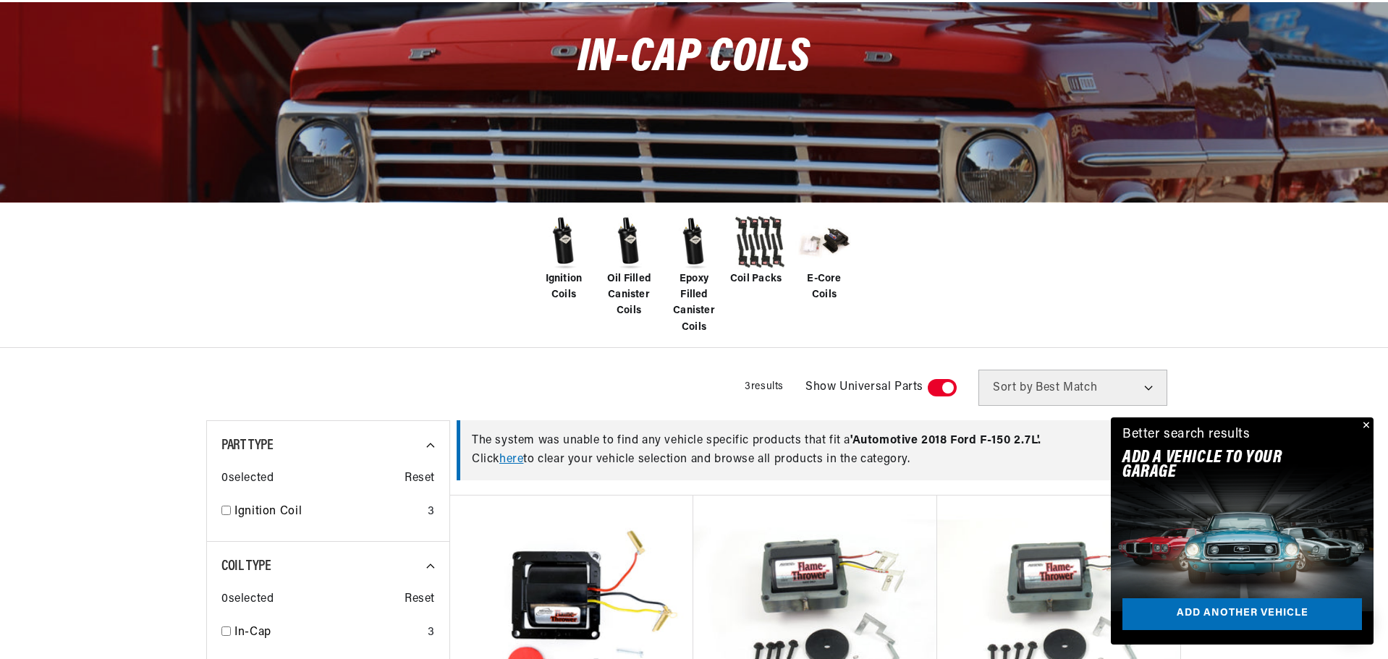 This screenshot has height=659, width=1388. What do you see at coordinates (629, 295) in the screenshot?
I see `span: Oil Filled Canister Coils` at bounding box center [629, 295].